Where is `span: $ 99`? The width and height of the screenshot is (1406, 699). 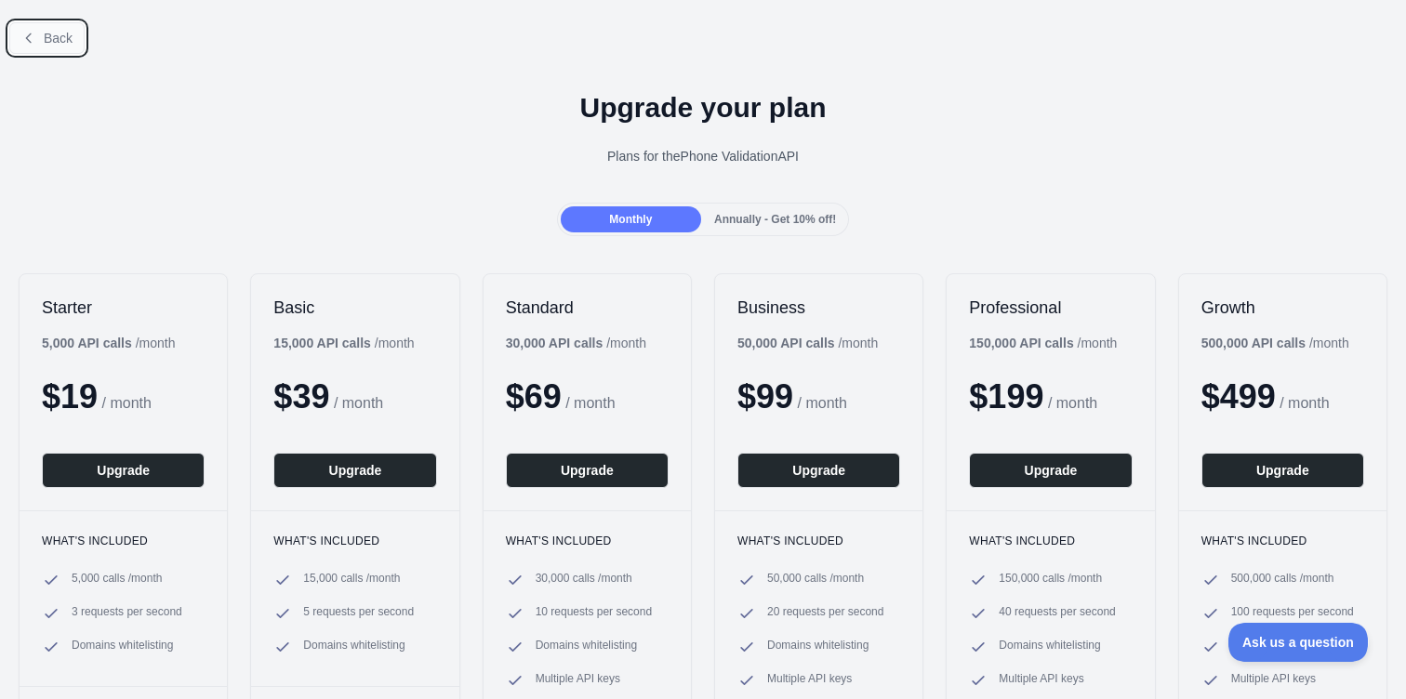
span: $ 99 is located at coordinates (765, 396).